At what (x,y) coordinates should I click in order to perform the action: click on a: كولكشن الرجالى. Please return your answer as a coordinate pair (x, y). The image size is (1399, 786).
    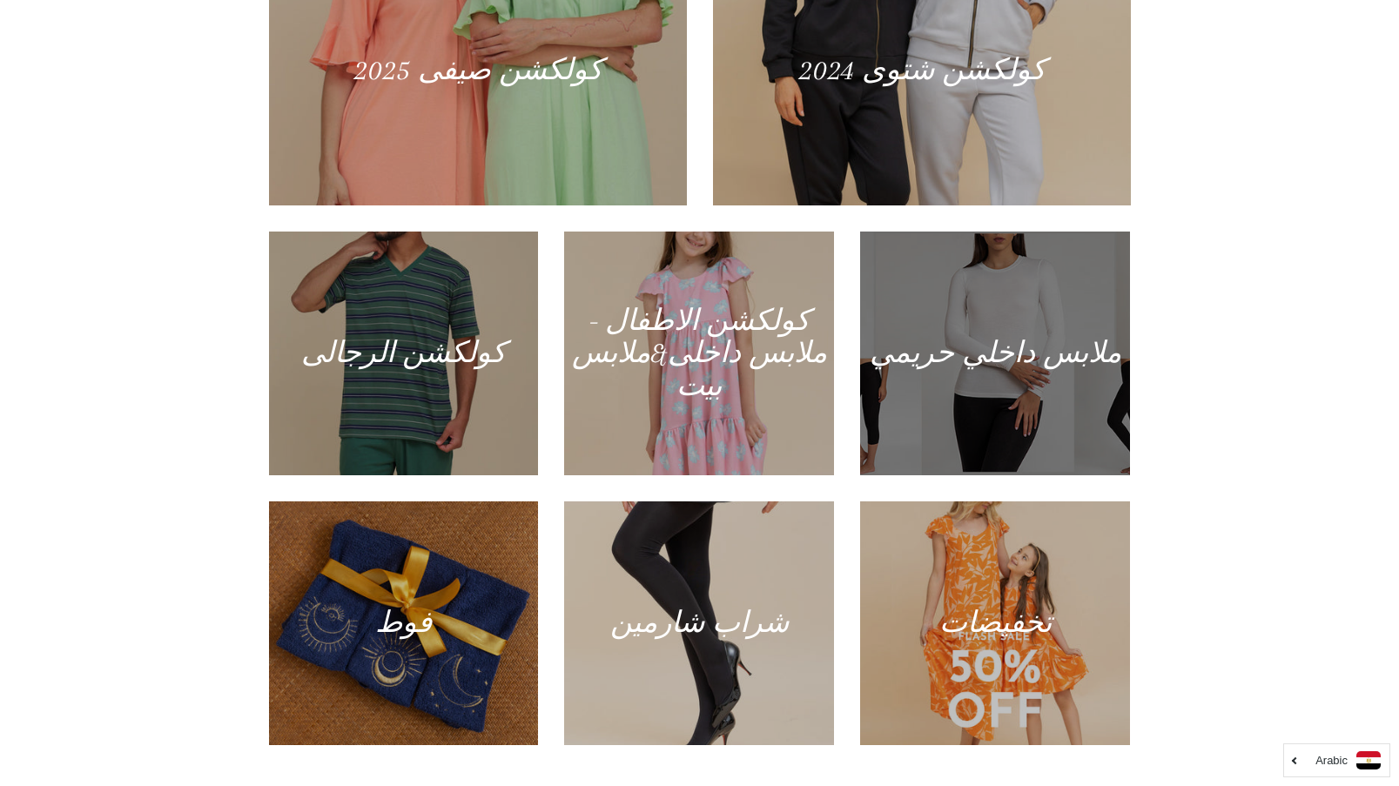
    Looking at the image, I should click on (404, 354).